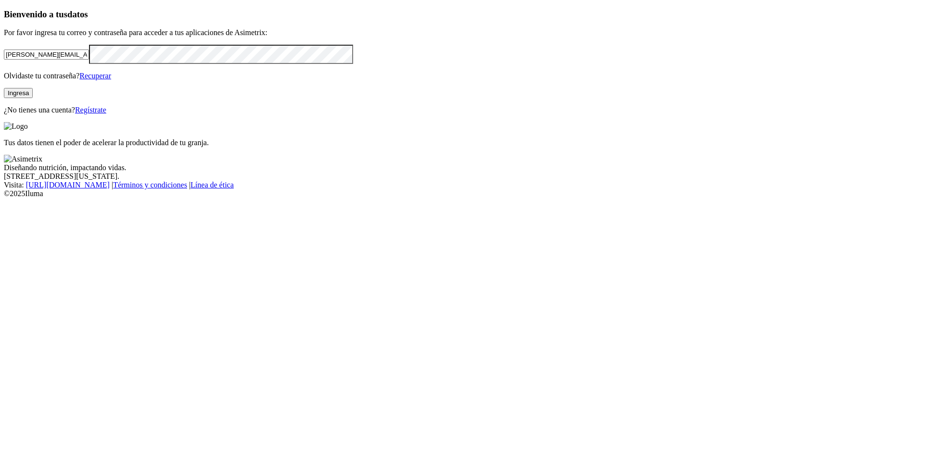 This screenshot has width=943, height=473. I want to click on div: Visita : | |, so click(471, 185).